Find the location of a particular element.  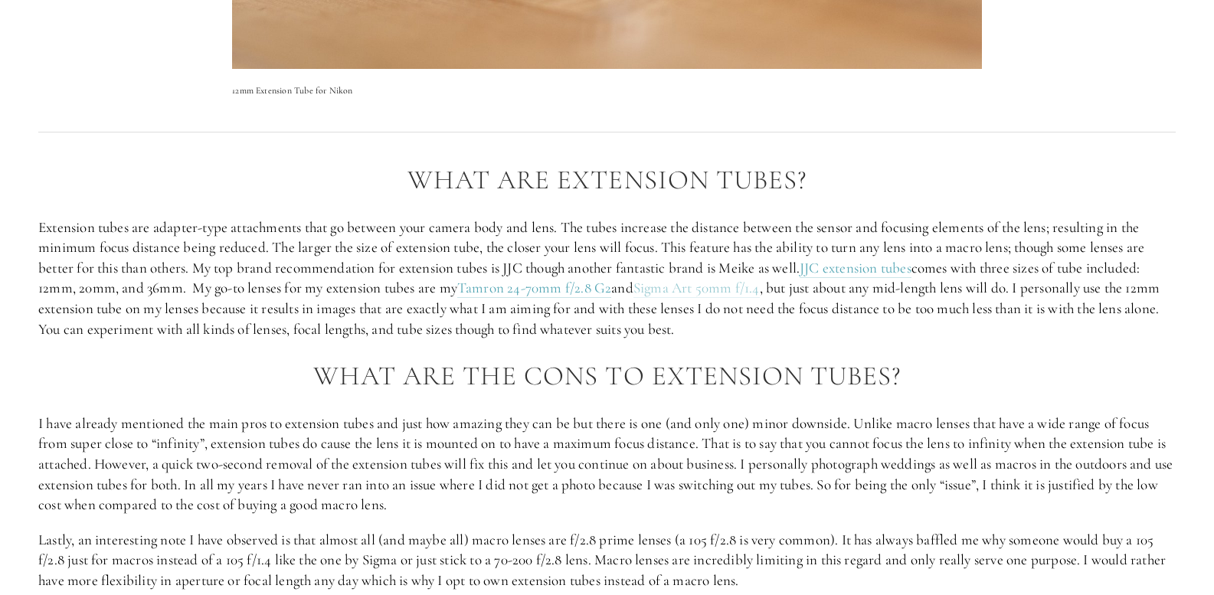

a: JJC extension tubes is located at coordinates (855, 268).